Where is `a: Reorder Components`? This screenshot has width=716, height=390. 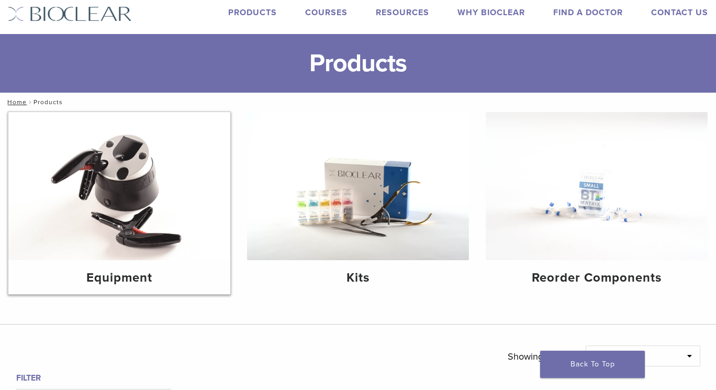
a: Reorder Components is located at coordinates (597, 203).